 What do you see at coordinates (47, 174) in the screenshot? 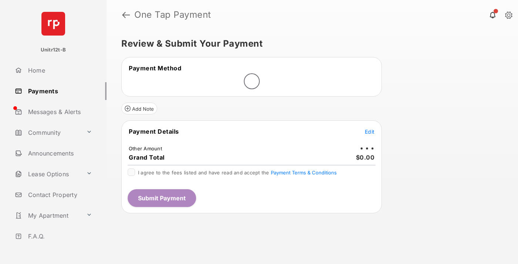
I see `a: Lease Options` at bounding box center [47, 174].